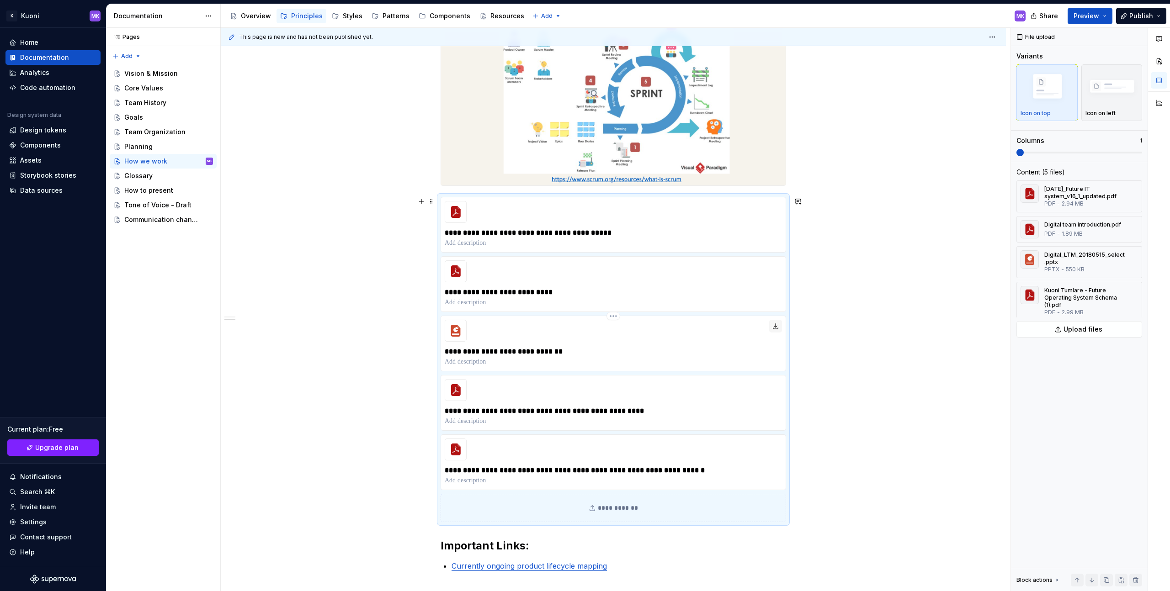 The image size is (1170, 591). Describe the element at coordinates (53, 88) in the screenshot. I see `a: Code automation` at that location.